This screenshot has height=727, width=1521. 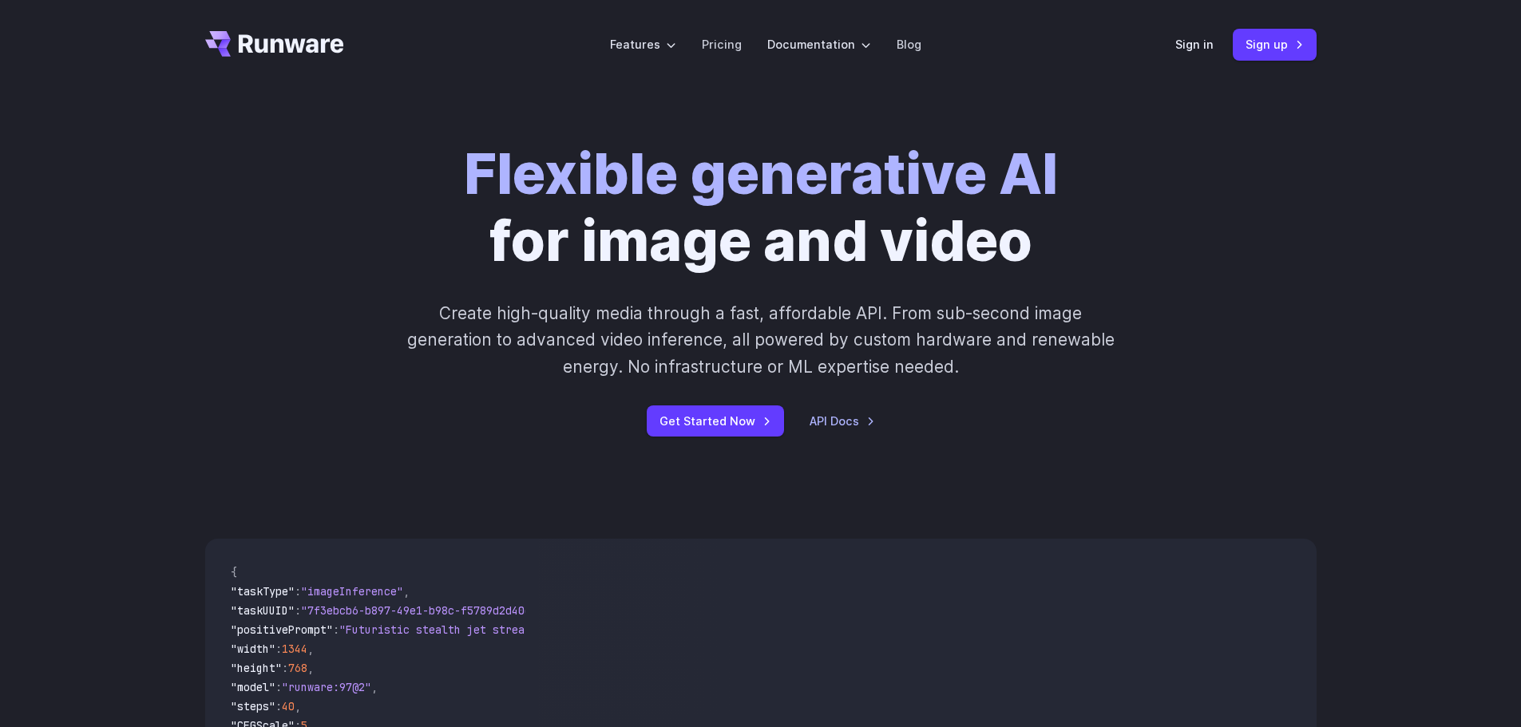 I want to click on span: 768, so click(x=298, y=668).